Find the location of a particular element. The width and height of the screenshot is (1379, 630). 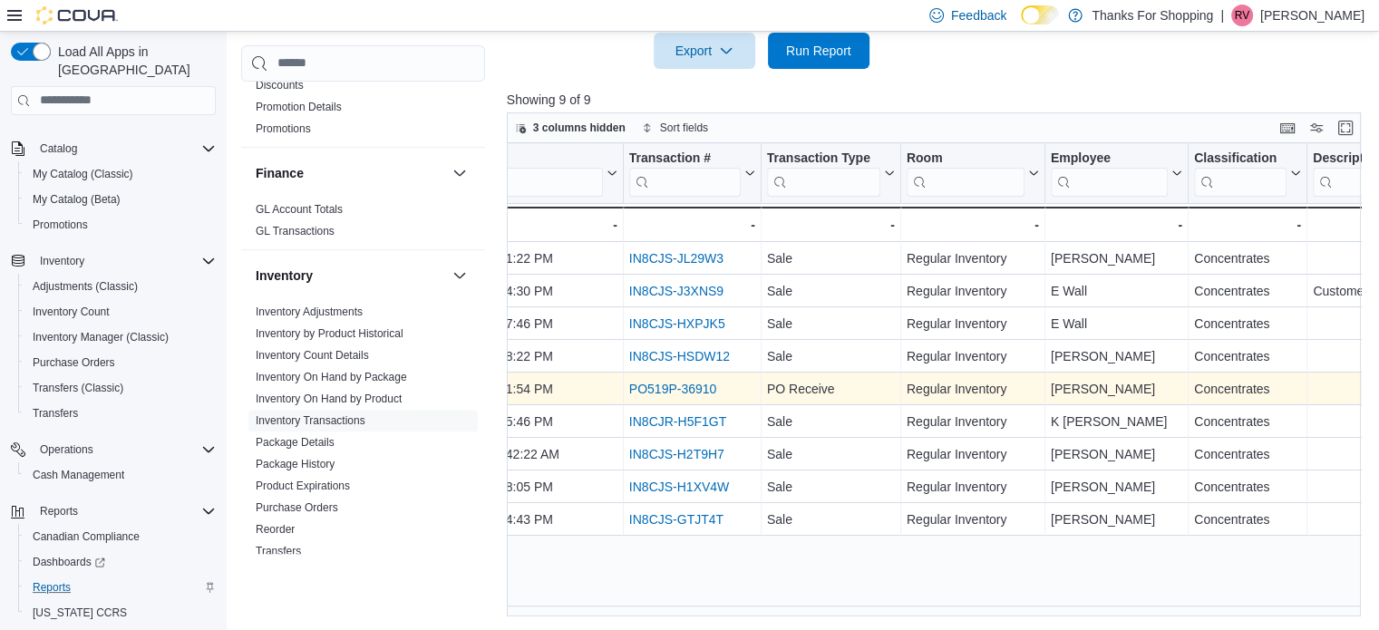

button: 3 columns hidden is located at coordinates (570, 128).